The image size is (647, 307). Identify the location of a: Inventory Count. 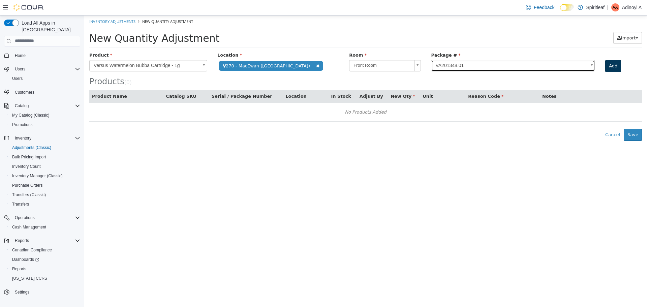
(26, 166).